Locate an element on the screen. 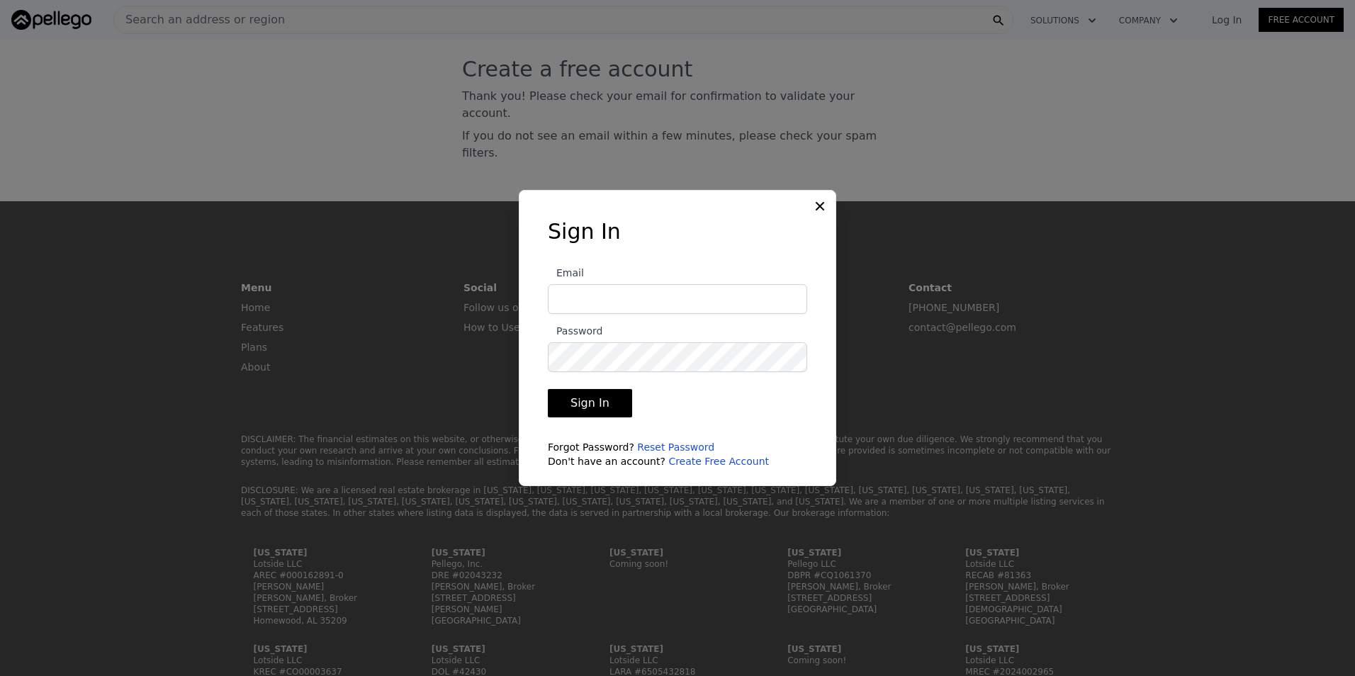 Image resolution: width=1355 pixels, height=676 pixels. a: Create Free Account is located at coordinates (719, 461).